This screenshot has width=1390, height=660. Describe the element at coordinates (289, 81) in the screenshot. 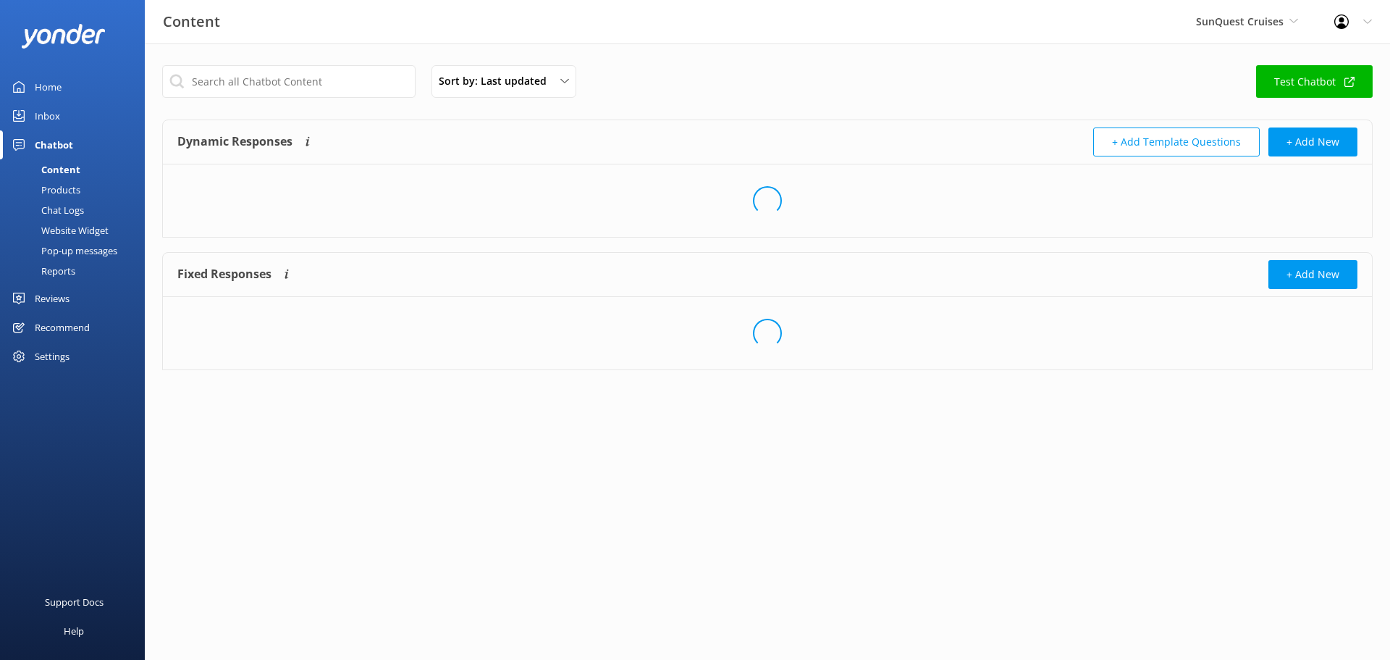

I see `input: Search all Chatbot Content` at that location.